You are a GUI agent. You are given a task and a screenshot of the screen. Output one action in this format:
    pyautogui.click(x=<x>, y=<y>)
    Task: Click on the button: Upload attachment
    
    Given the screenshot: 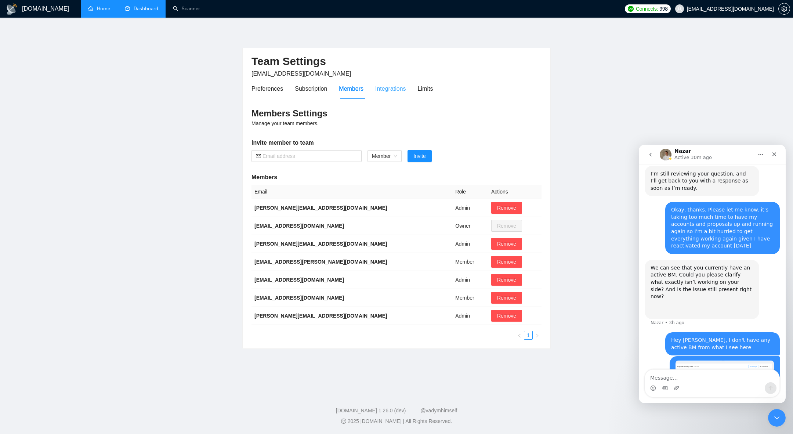 What is the action you would take?
    pyautogui.click(x=38, y=243)
    